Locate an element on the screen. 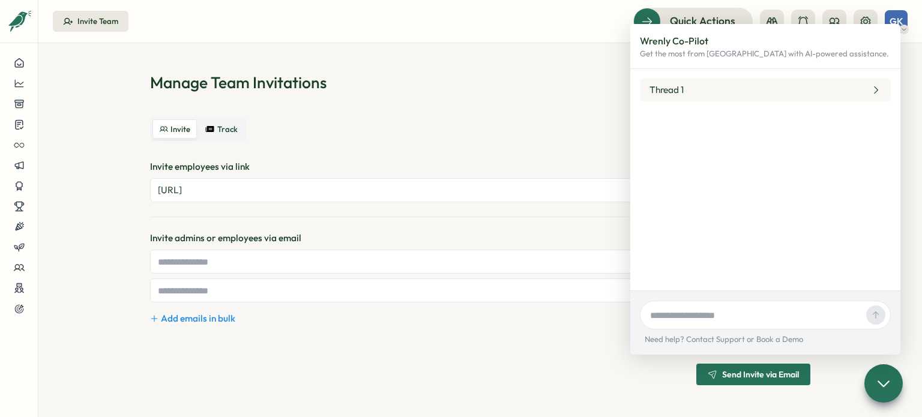 This screenshot has height=417, width=922. span: Send Invite via Email is located at coordinates (760, 374).